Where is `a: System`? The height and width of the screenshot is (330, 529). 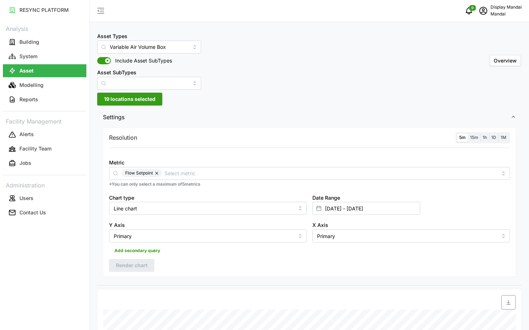
a: System is located at coordinates (45, 56).